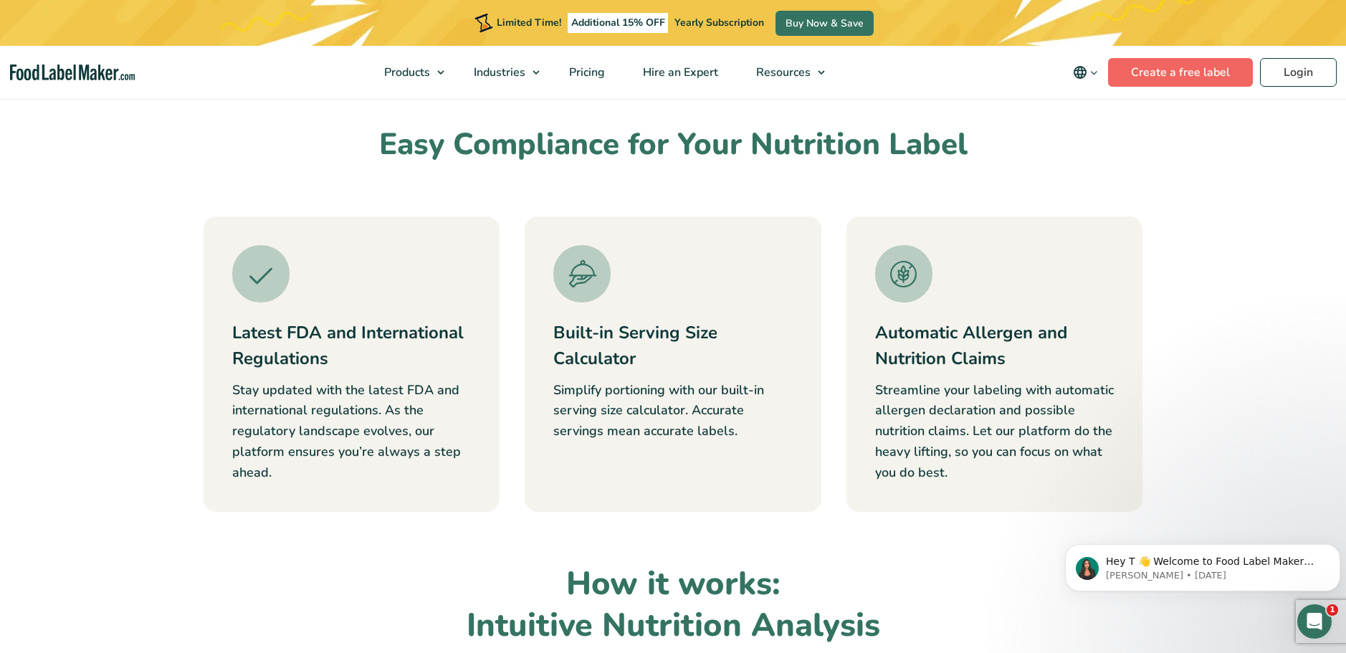  I want to click on span: Limited Time!, so click(529, 22).